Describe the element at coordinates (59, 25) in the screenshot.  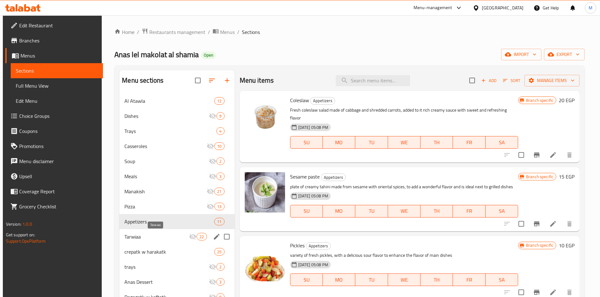
I see `span: Edit Restaurant` at that location.